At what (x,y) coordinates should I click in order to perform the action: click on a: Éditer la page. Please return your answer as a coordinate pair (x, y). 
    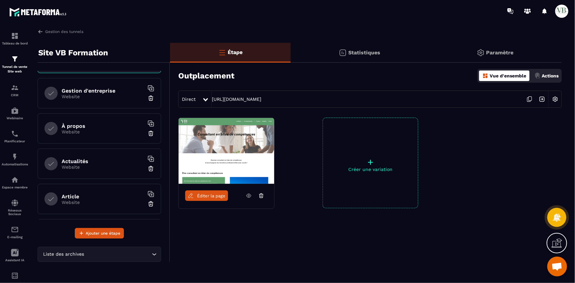
    Looking at the image, I should click on (206, 196).